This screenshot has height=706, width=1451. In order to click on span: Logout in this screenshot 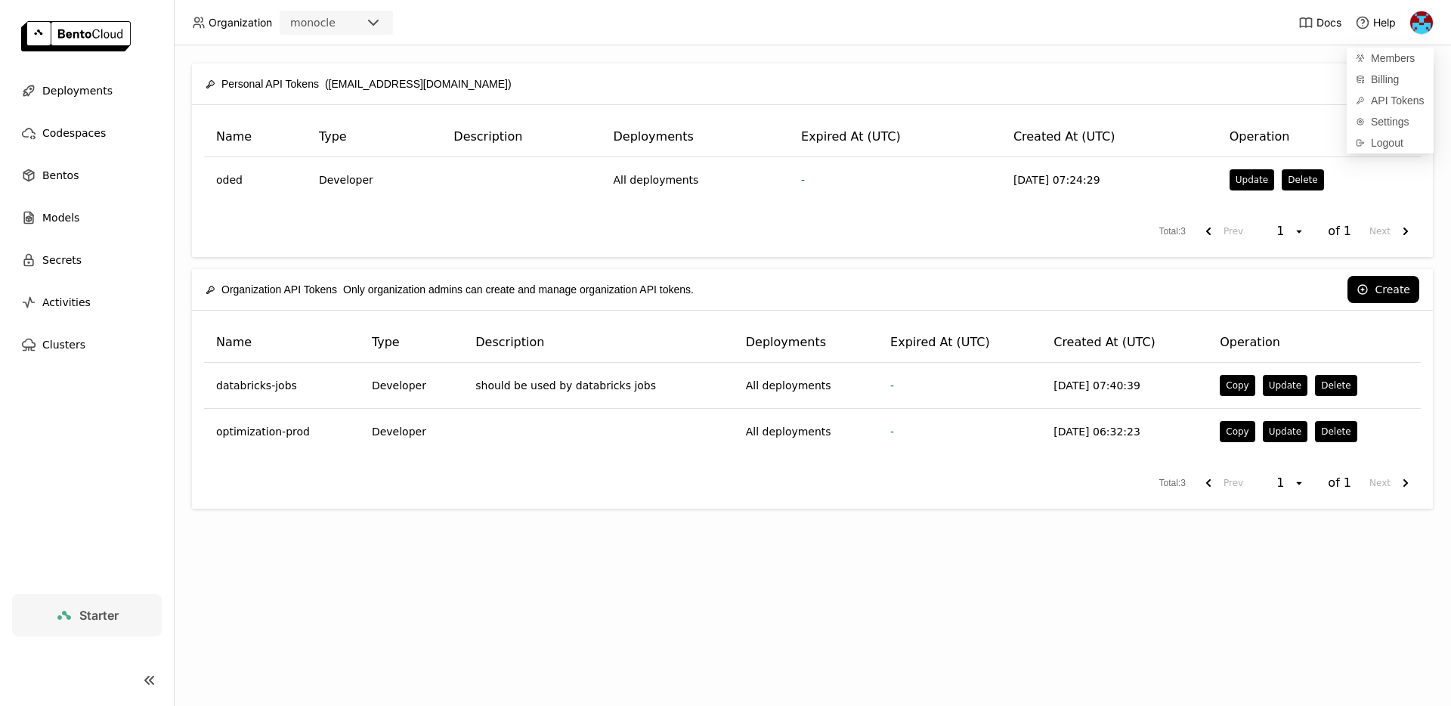, I will do `click(1387, 143)`.